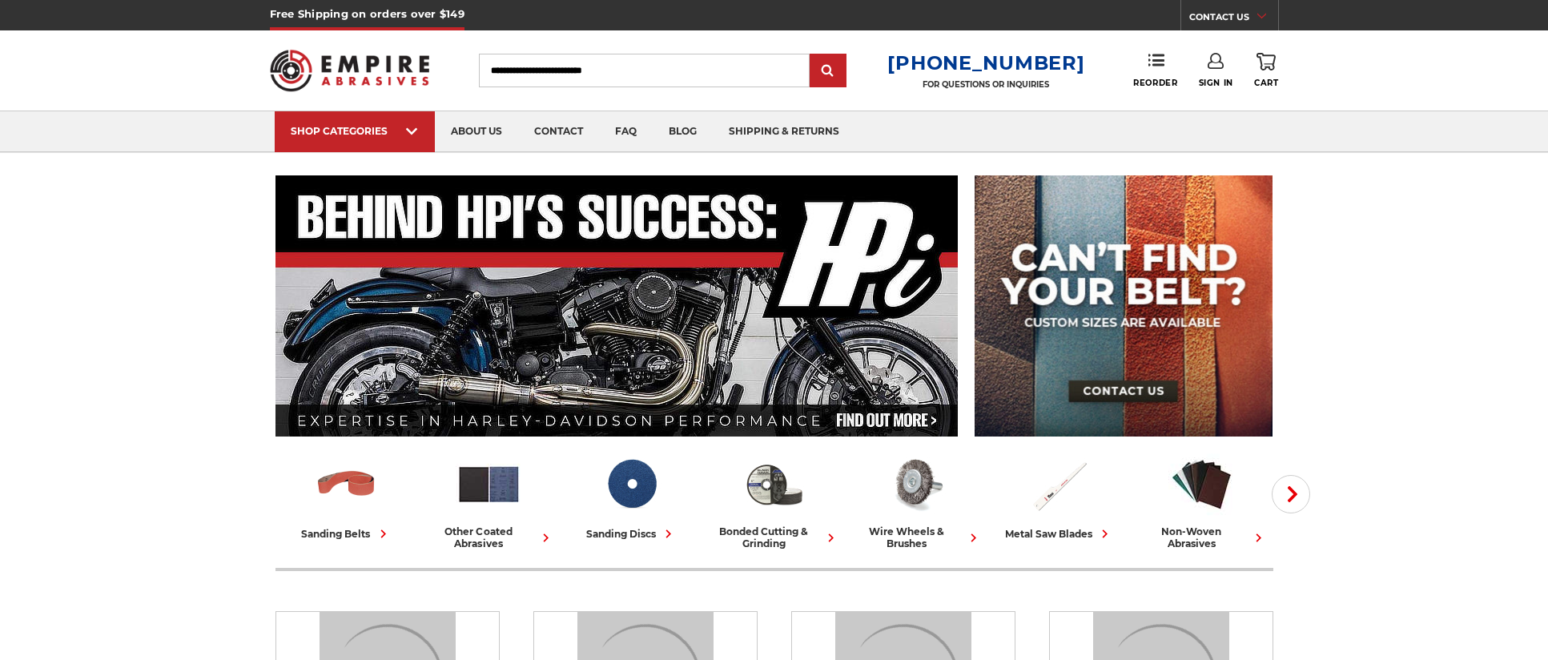 The height and width of the screenshot is (660, 1548). Describe the element at coordinates (489, 500) in the screenshot. I see `a: other coated abrasives` at that location.